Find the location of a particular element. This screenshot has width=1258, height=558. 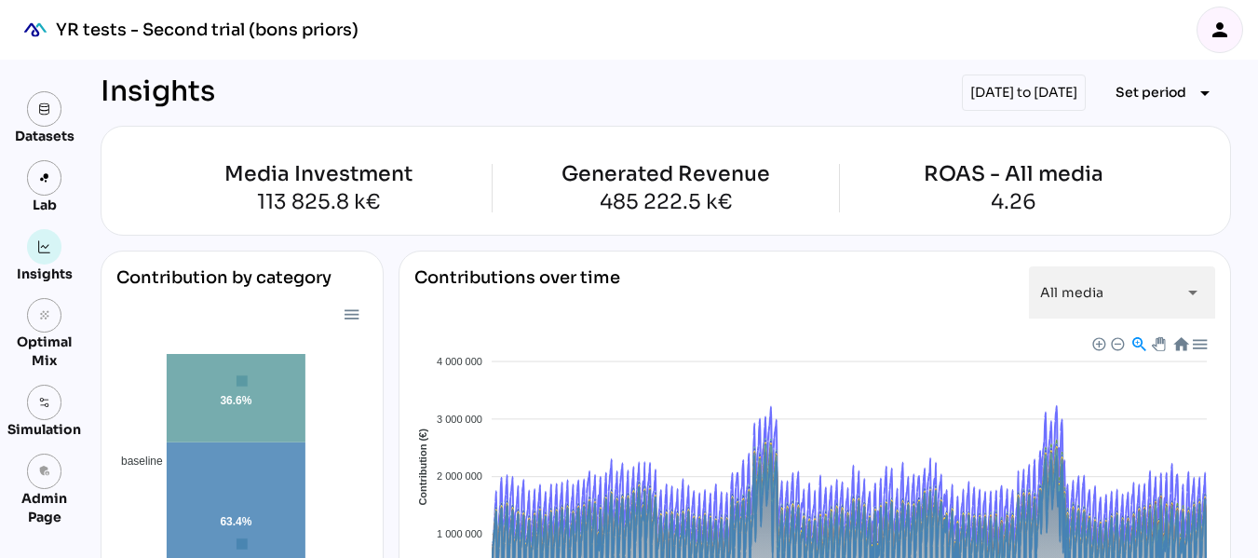

div: ROAS - All media is located at coordinates (1013, 174).